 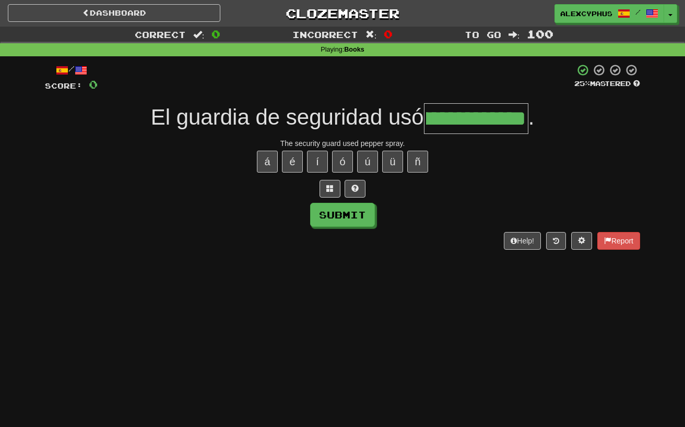 I want to click on span: 25 %, so click(x=582, y=83).